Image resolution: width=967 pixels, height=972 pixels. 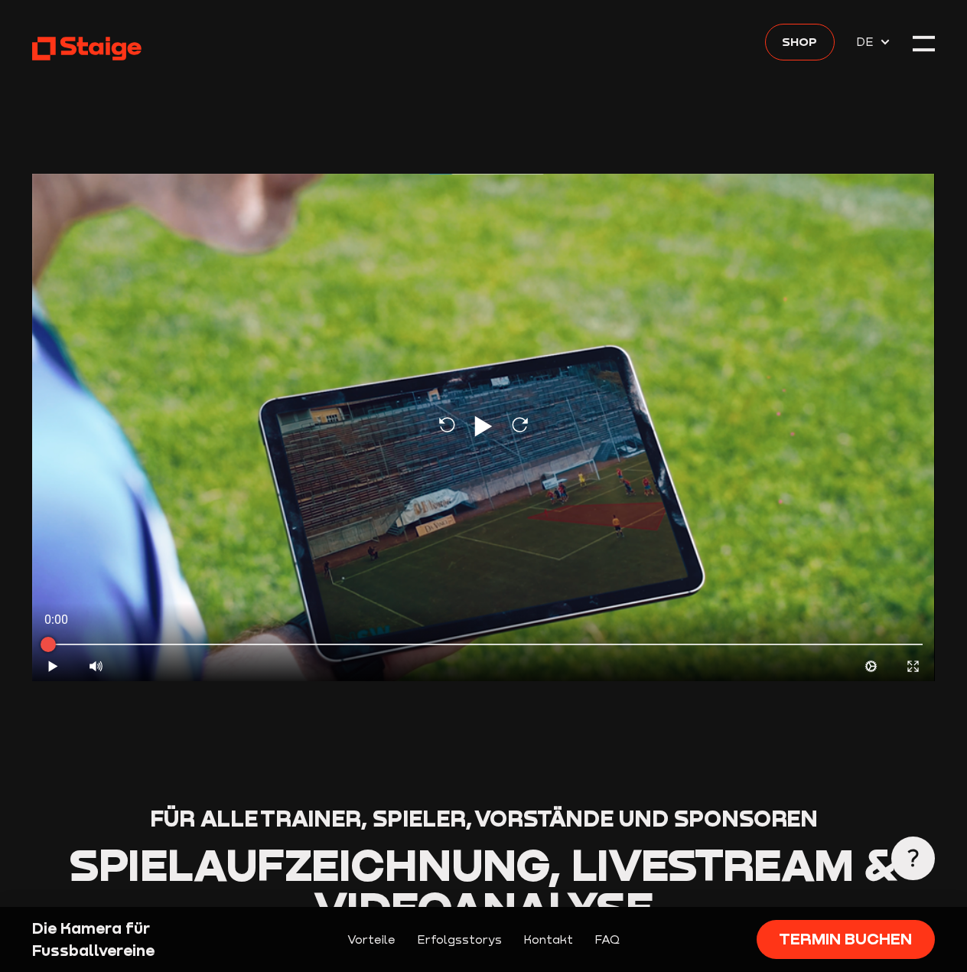 What do you see at coordinates (139, 939) in the screenshot?
I see `div: Die Kamera für Fussballvereine` at bounding box center [139, 939].